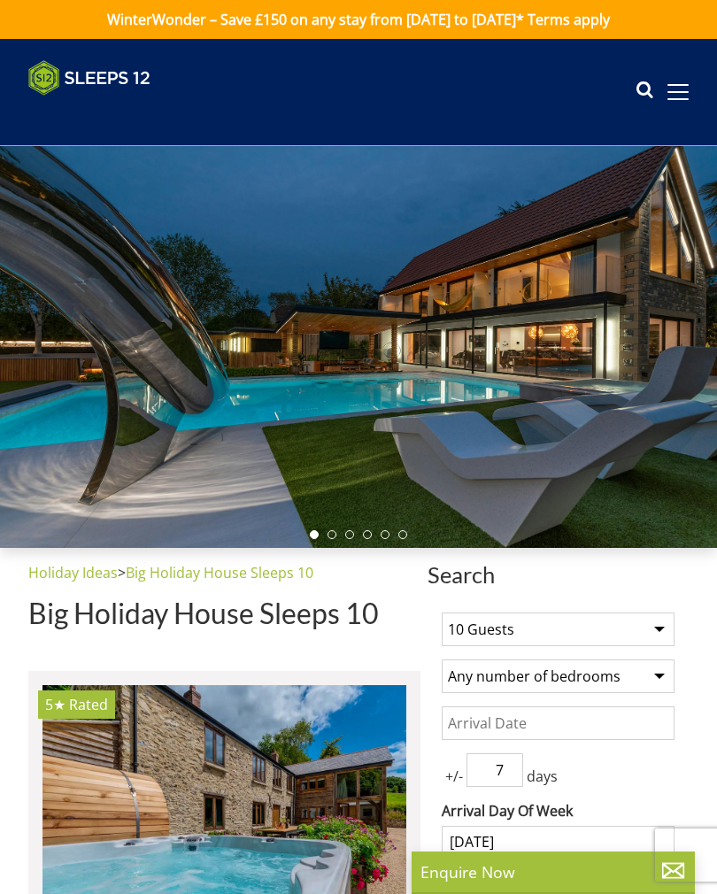 Image resolution: width=717 pixels, height=894 pixels. What do you see at coordinates (542, 777) in the screenshot?
I see `span: days` at bounding box center [542, 777].